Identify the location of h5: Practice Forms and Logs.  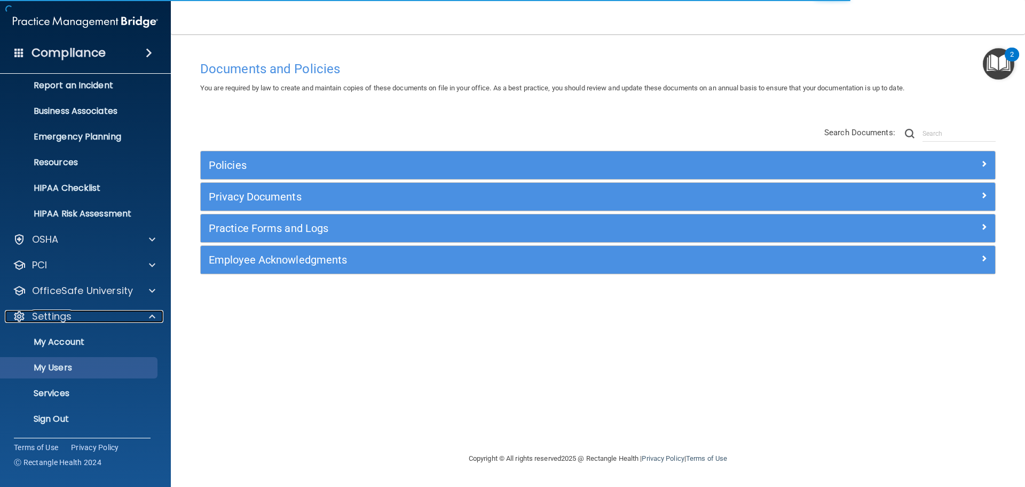
(499, 228).